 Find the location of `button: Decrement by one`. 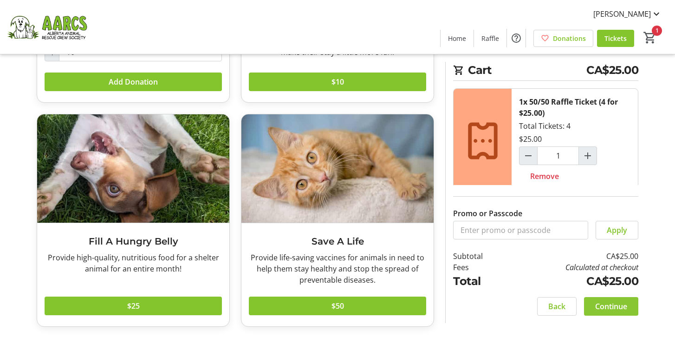

button: Decrement by one is located at coordinates (529, 156).